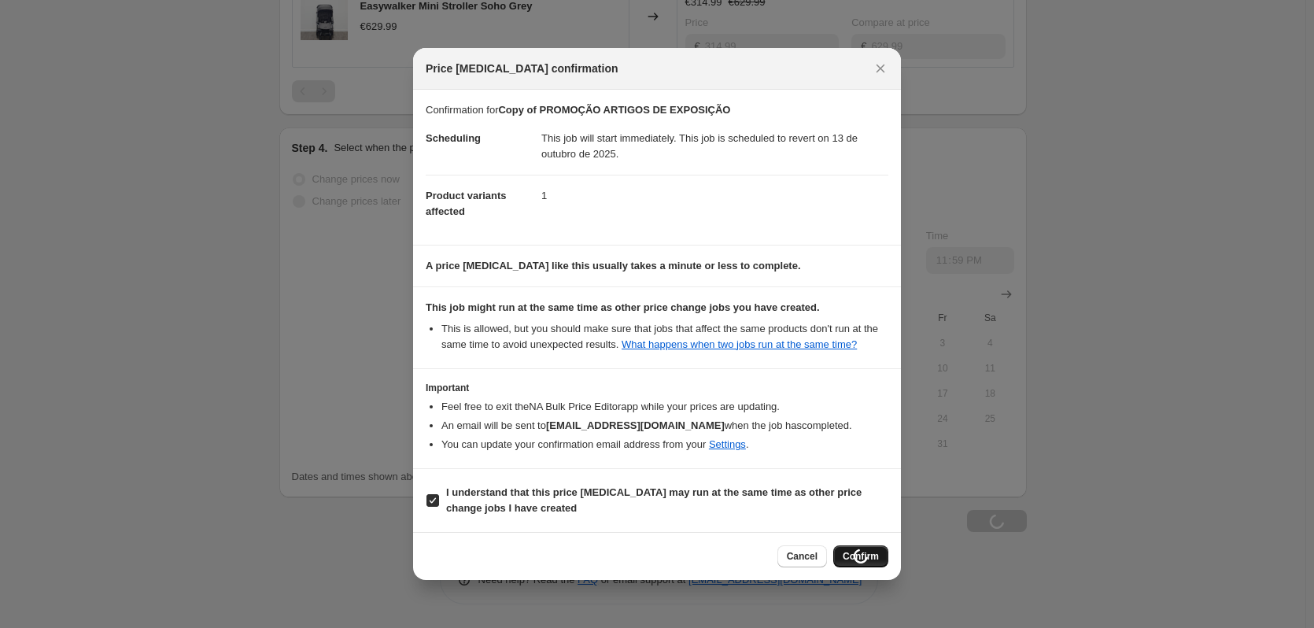  Describe the element at coordinates (665, 444) in the screenshot. I see `li: You can update your confirmation email address from your .` at that location.